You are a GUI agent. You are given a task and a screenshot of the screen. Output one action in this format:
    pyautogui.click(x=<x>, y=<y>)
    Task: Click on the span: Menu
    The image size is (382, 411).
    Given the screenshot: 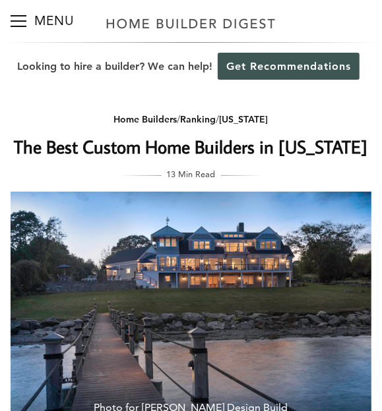 What is the action you would take?
    pyautogui.click(x=18, y=21)
    